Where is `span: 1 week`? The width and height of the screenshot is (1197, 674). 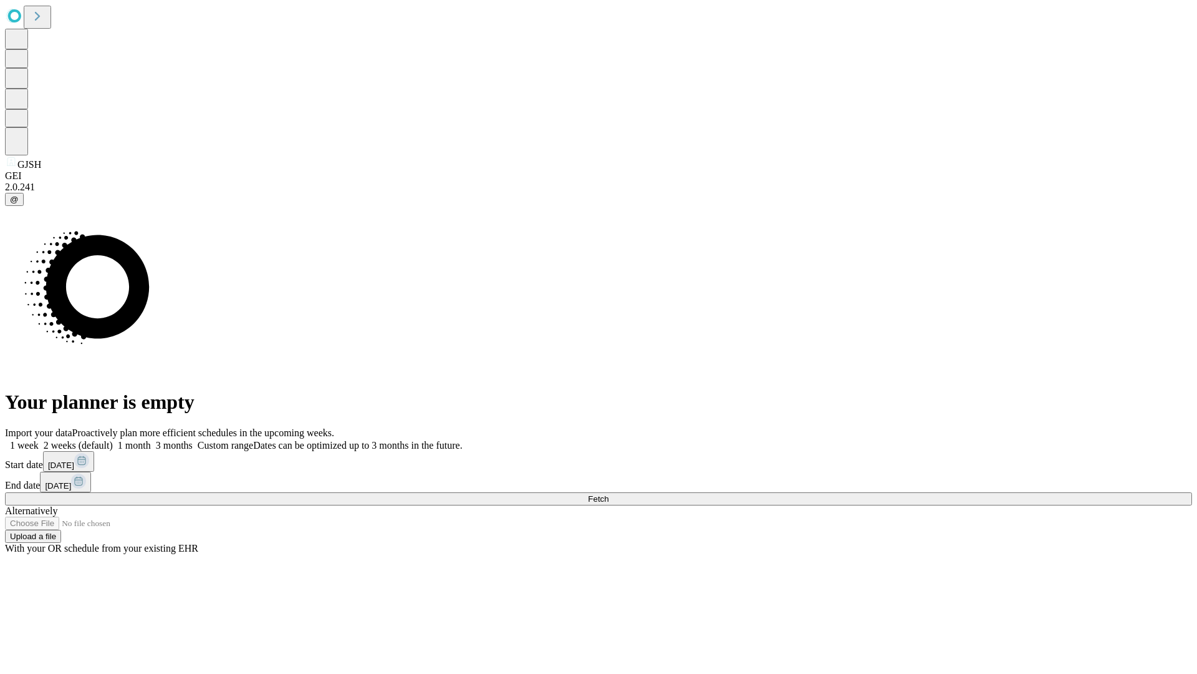 span: 1 week is located at coordinates (24, 445).